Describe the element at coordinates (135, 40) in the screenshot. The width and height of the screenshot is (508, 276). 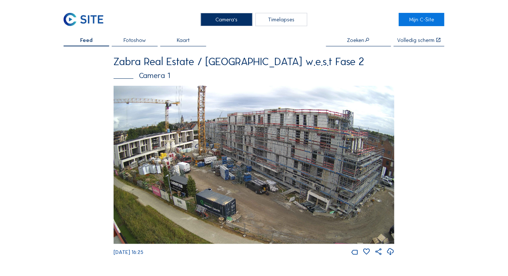
I see `span: Fotoshow` at that location.